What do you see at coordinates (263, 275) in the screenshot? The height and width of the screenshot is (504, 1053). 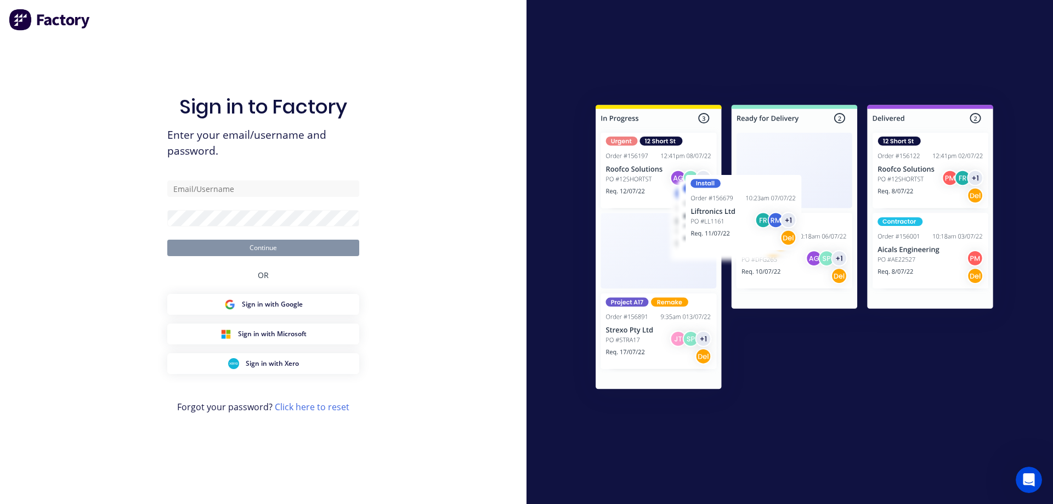 I see `div: OR` at bounding box center [263, 275].